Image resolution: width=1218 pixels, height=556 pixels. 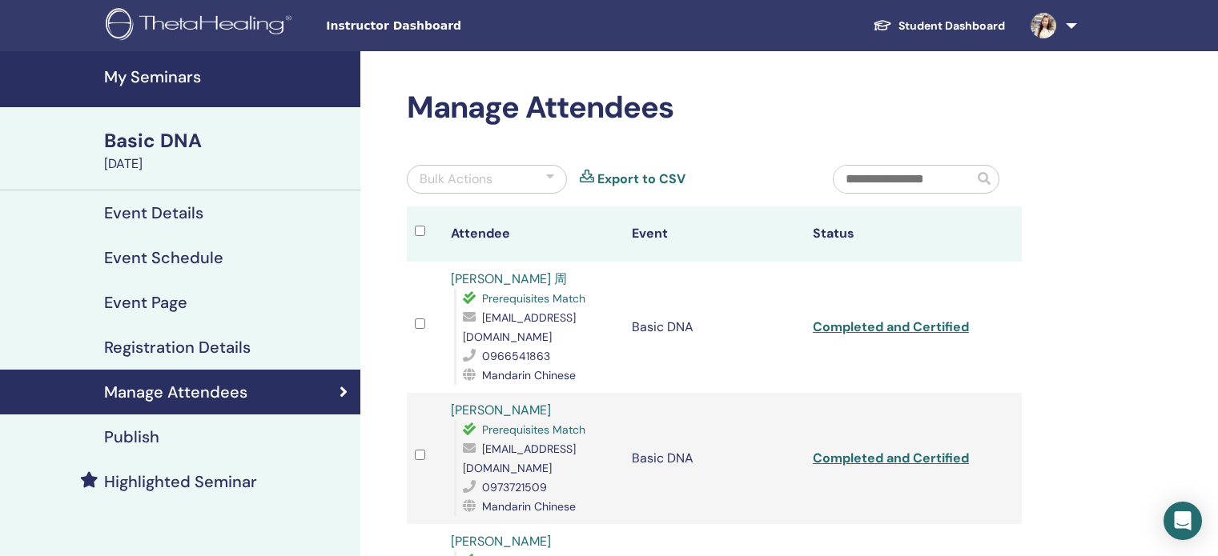 What do you see at coordinates (456, 179) in the screenshot?
I see `div: Bulk Actions` at bounding box center [456, 179].